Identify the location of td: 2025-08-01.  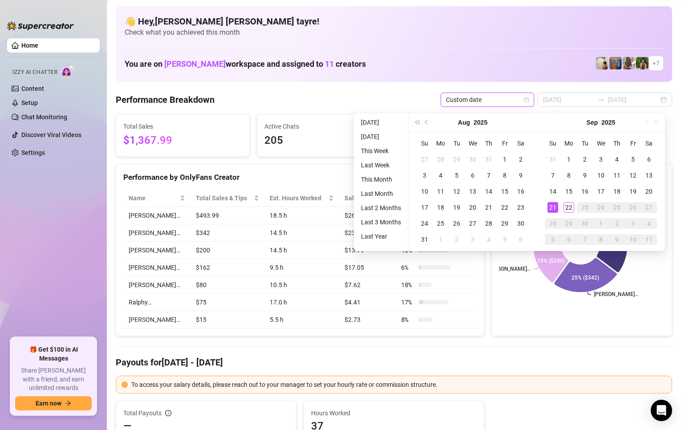
(505, 159).